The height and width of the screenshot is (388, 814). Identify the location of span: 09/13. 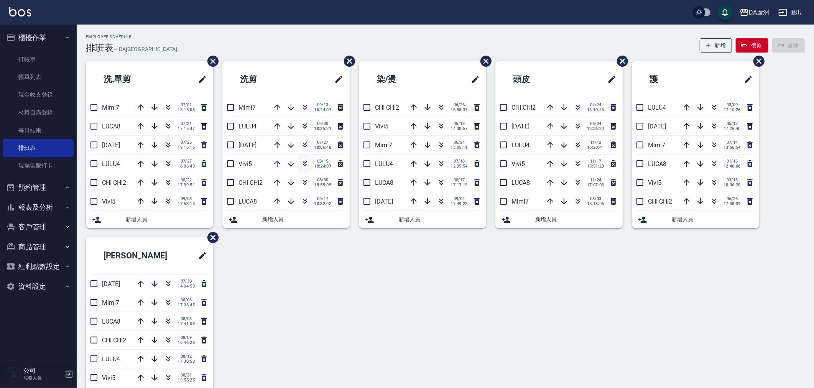
(323, 105).